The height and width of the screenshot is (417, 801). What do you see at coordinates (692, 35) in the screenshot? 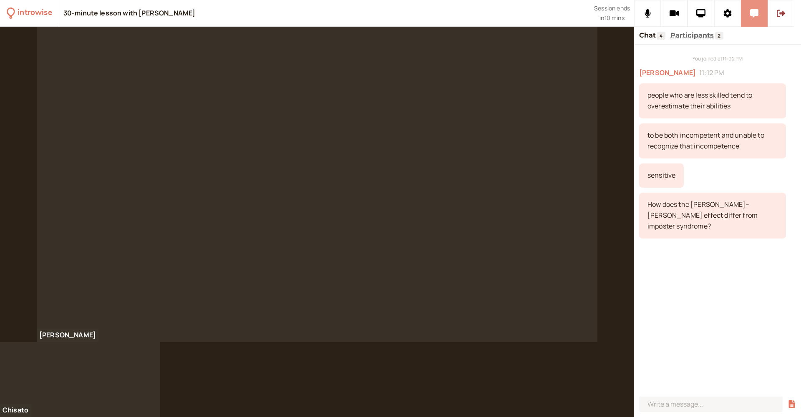
I see `button: Participants` at bounding box center [692, 35].